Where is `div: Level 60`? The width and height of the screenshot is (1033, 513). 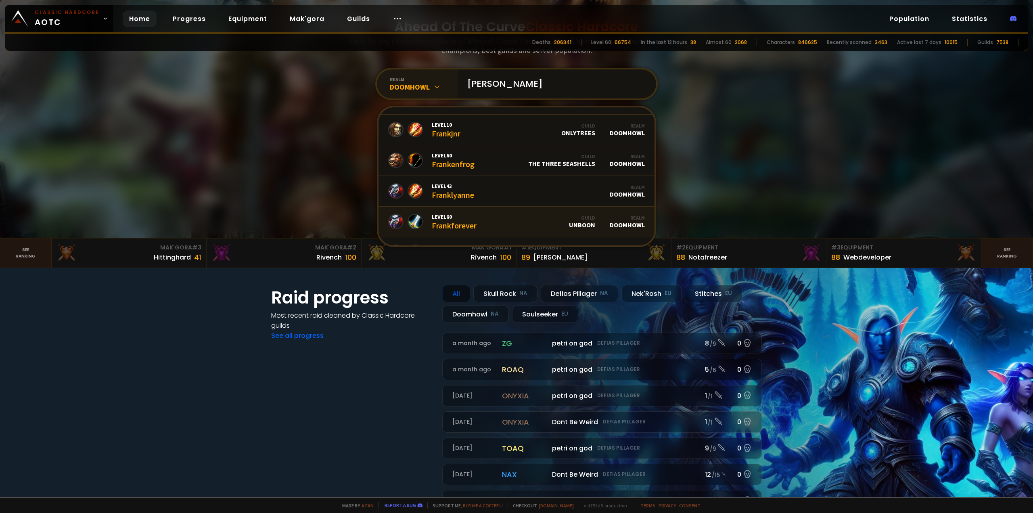
div: Level 60 is located at coordinates (601, 42).